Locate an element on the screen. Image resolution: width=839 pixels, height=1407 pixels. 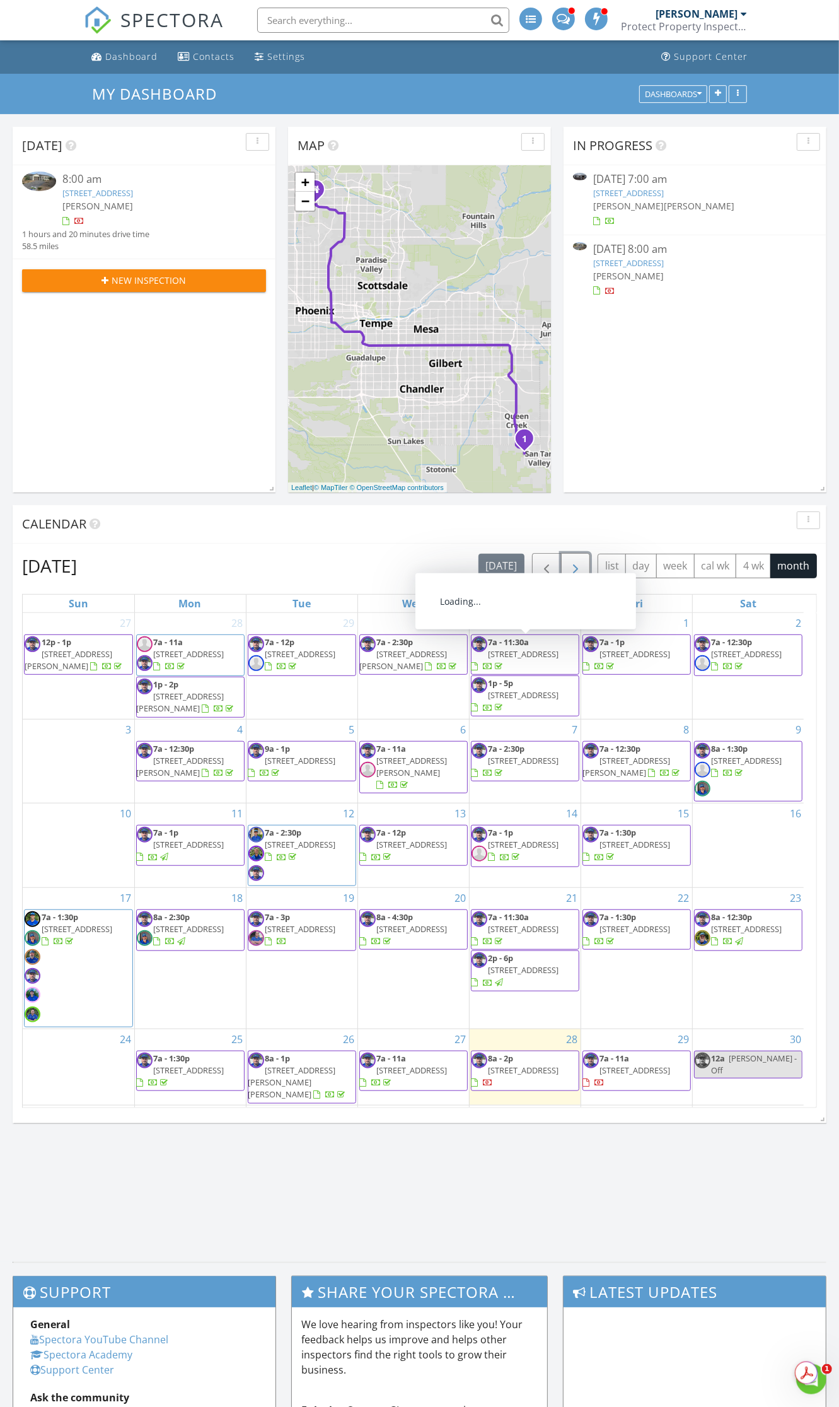
span: 2p - 6p is located at coordinates (501, 958).